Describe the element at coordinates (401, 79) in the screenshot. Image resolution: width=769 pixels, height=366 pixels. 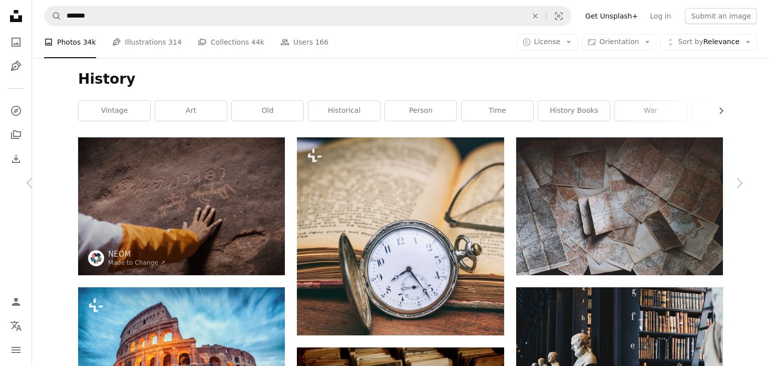
I see `h1: History` at that location.